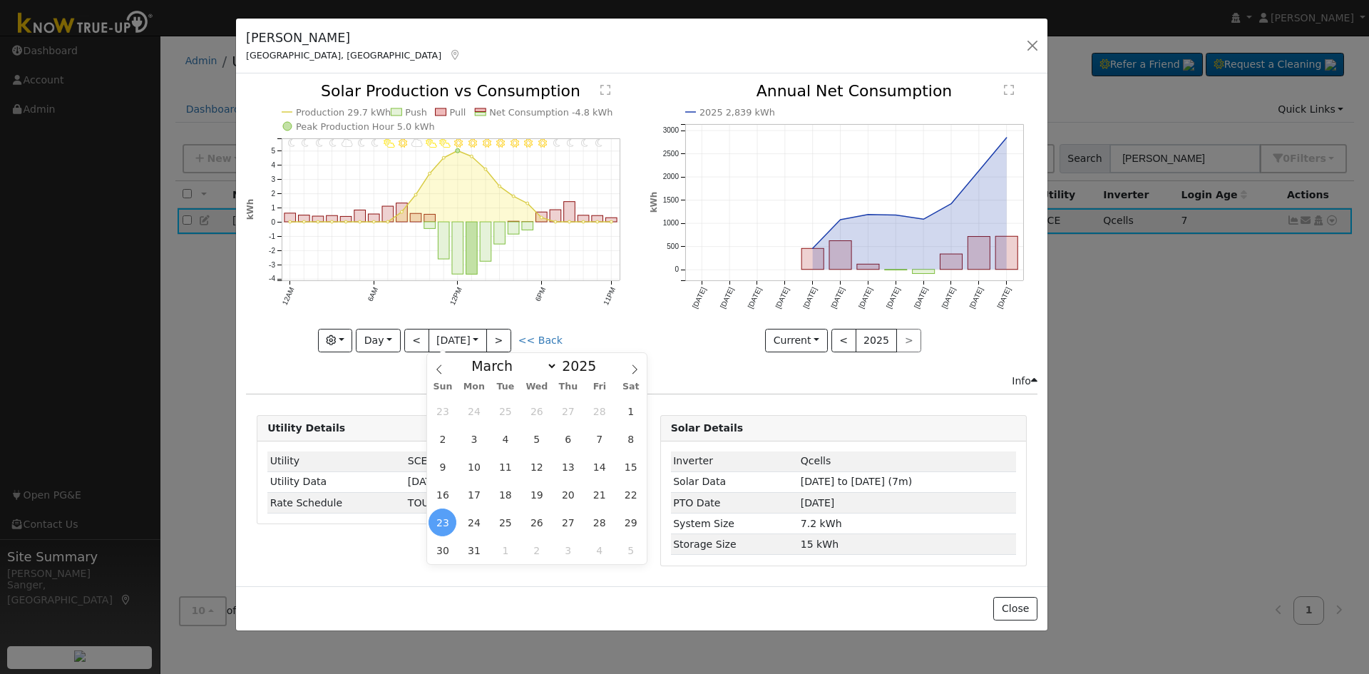 The height and width of the screenshot is (674, 1369). Describe the element at coordinates (505, 466) in the screenshot. I see `span: March 11, 2025` at that location.